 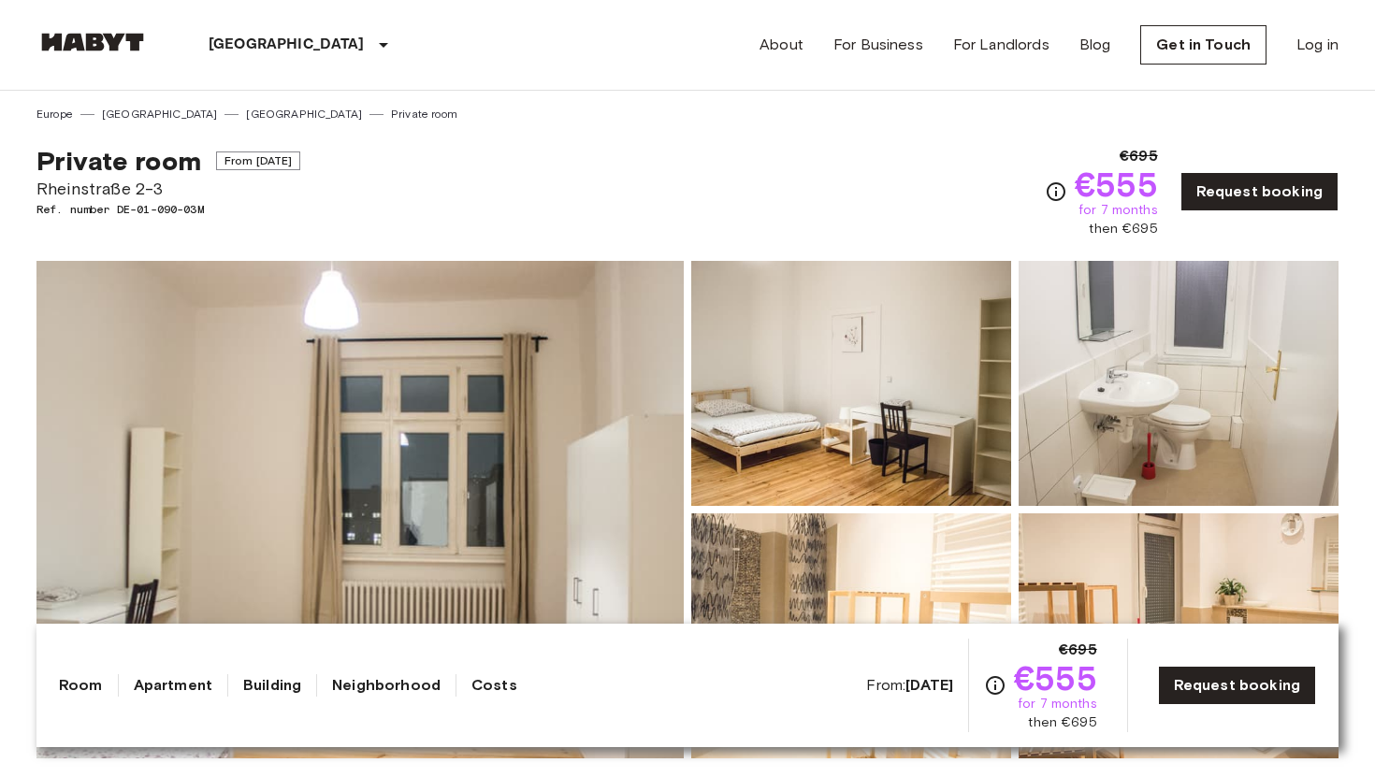 What do you see at coordinates (168, 210) in the screenshot?
I see `span: Ref. number DE-01-090-03M` at bounding box center [168, 210].